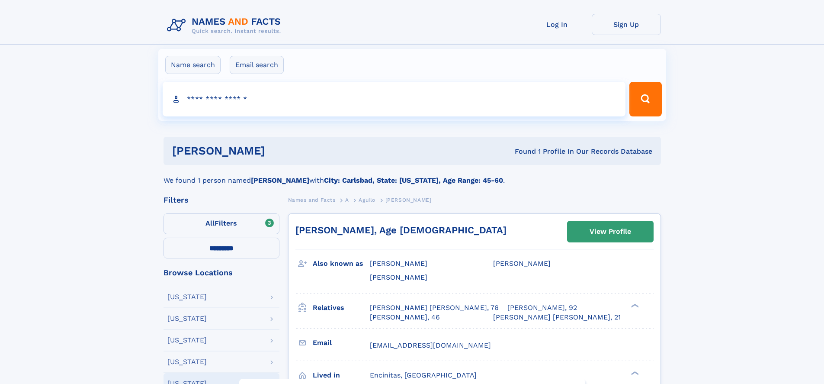  I want to click on h3: Email, so click(341, 342).